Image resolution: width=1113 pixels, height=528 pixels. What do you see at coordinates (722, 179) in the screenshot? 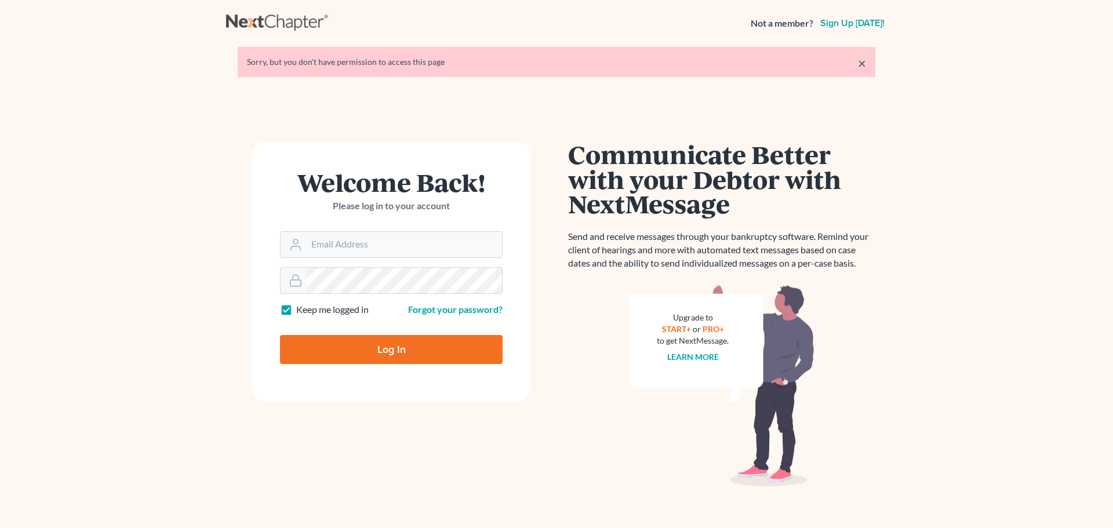
I see `h1: Communicate Better with your Debtor with NextMessage` at bounding box center [722, 179].